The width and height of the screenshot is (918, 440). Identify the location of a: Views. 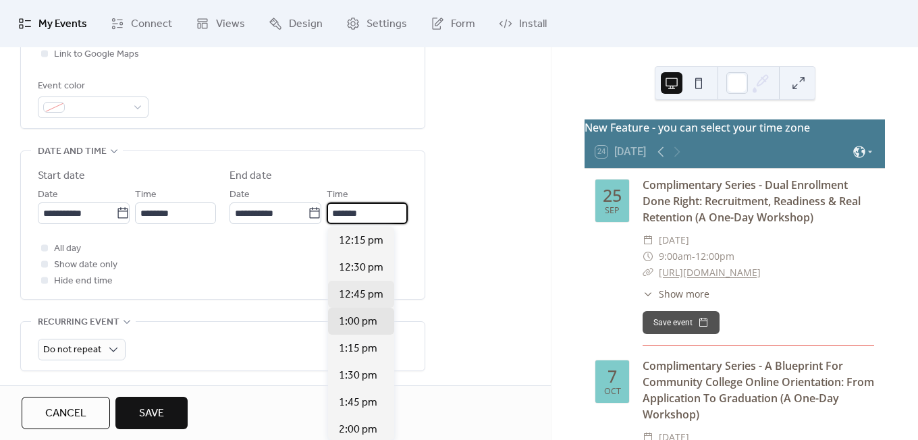
(220, 24).